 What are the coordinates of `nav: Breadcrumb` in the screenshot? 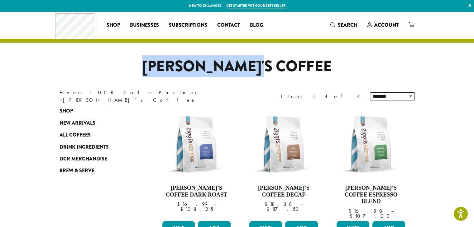 It's located at (144, 97).